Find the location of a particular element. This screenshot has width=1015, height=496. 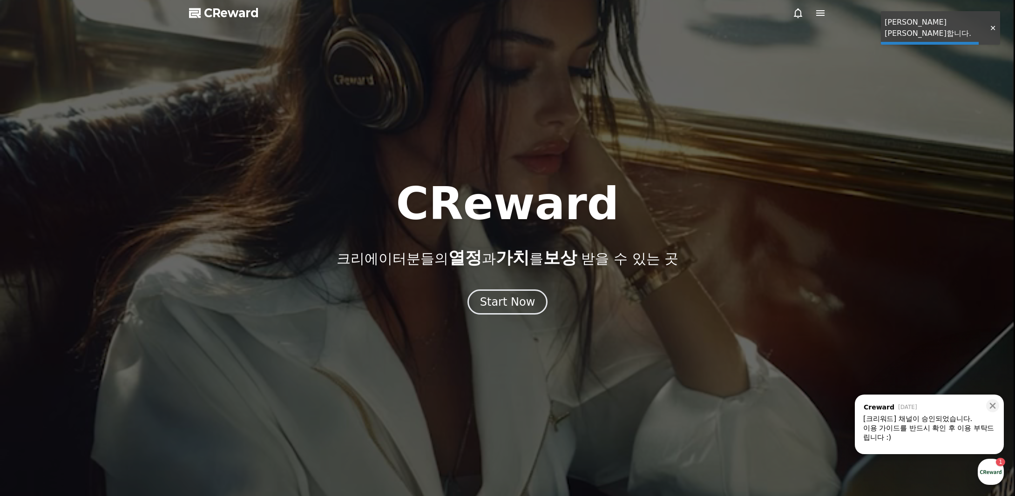

p: 크리에이터분들의 과 를 받을 수 있는 곳 is located at coordinates (508, 258).